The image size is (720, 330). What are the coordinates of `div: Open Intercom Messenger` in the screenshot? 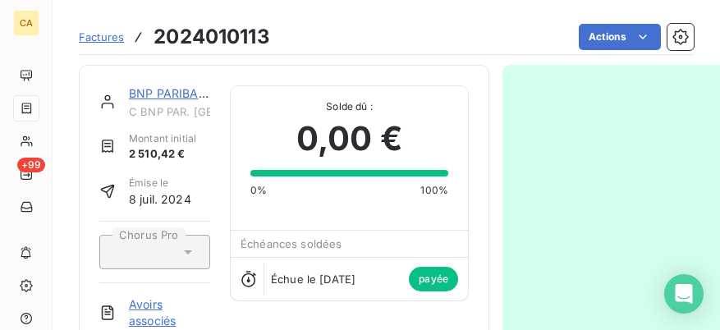 It's located at (684, 294).